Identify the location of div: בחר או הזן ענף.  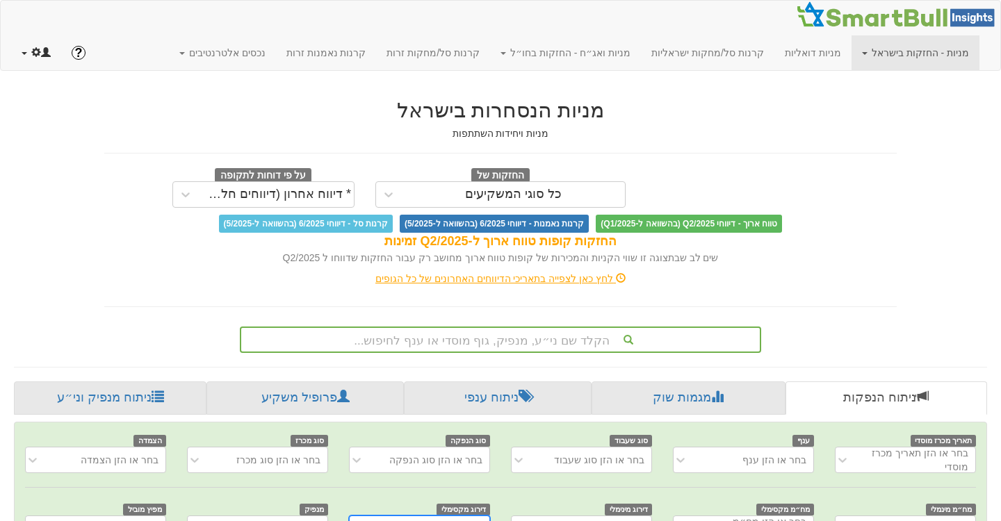
(774, 460).